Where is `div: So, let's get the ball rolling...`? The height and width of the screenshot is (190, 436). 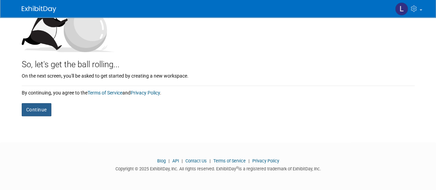 div: So, let's get the ball rolling... is located at coordinates (218, 61).